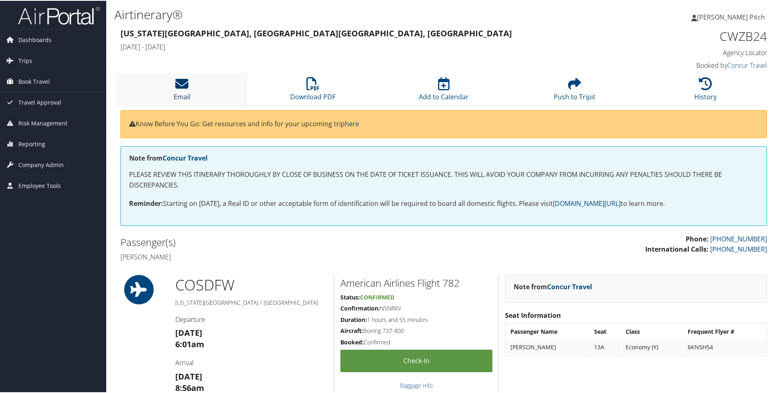 The image size is (778, 393). What do you see at coordinates (444, 179) in the screenshot?
I see `p: PLEASE REVIEW THIS ITINERARY THOROUGHLY BY CLOSE OF BUSINESS ON THE DATE OF TICKET ISSUANCE. THIS...` at bounding box center [444, 179].